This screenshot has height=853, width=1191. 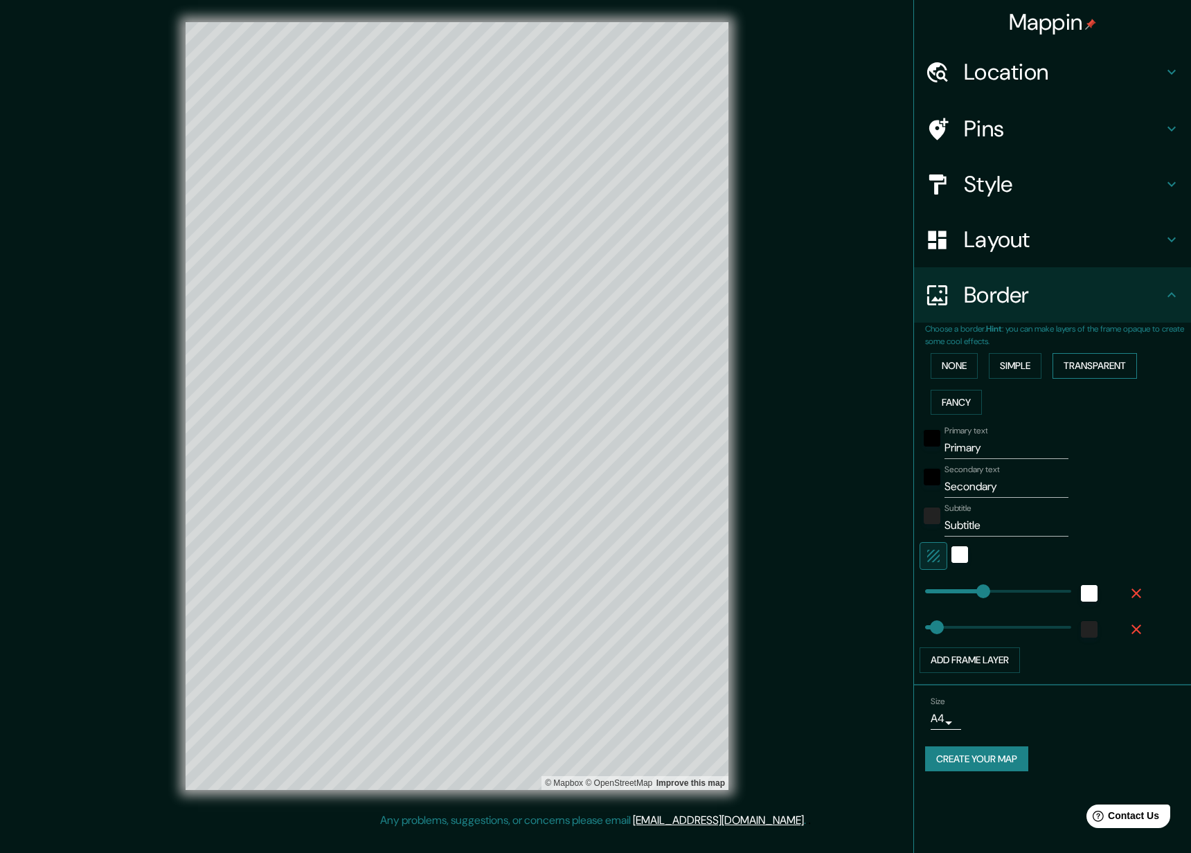 I want to click on b: Hint, so click(x=994, y=329).